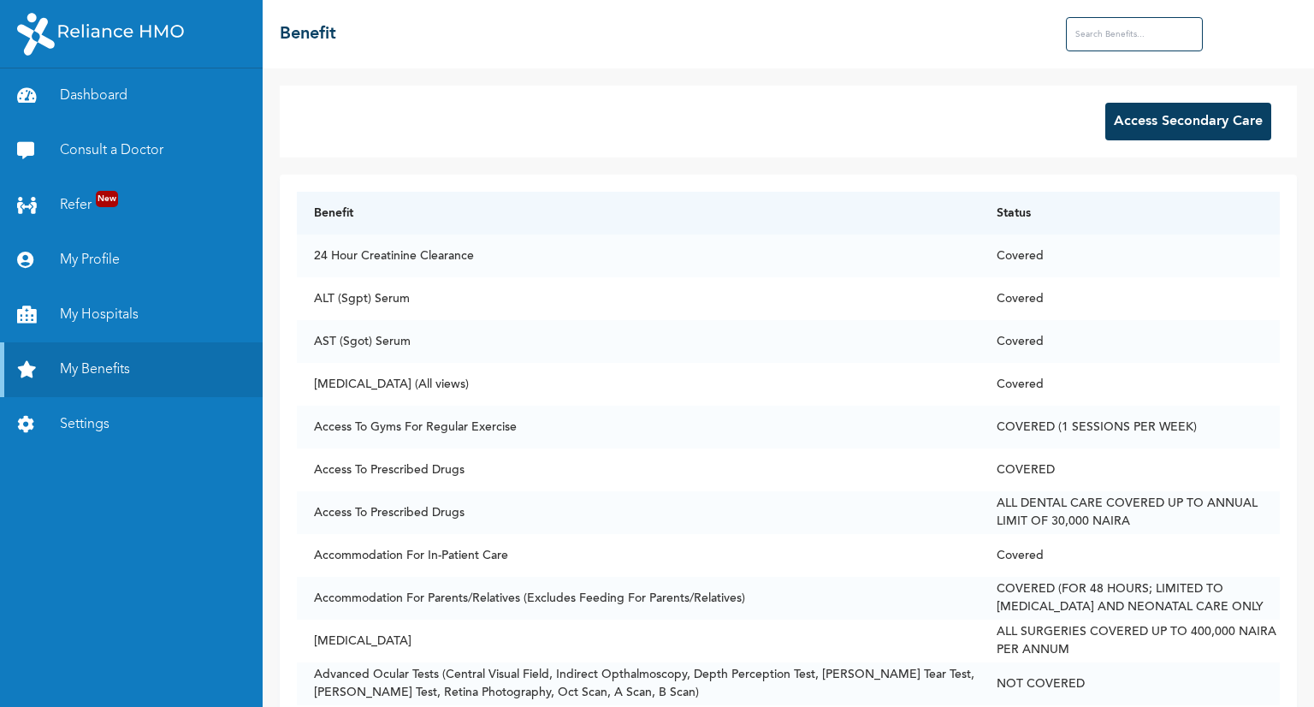 This screenshot has width=1314, height=707. What do you see at coordinates (638, 555) in the screenshot?
I see `td: Accommodation For In-Patient Care` at bounding box center [638, 555].